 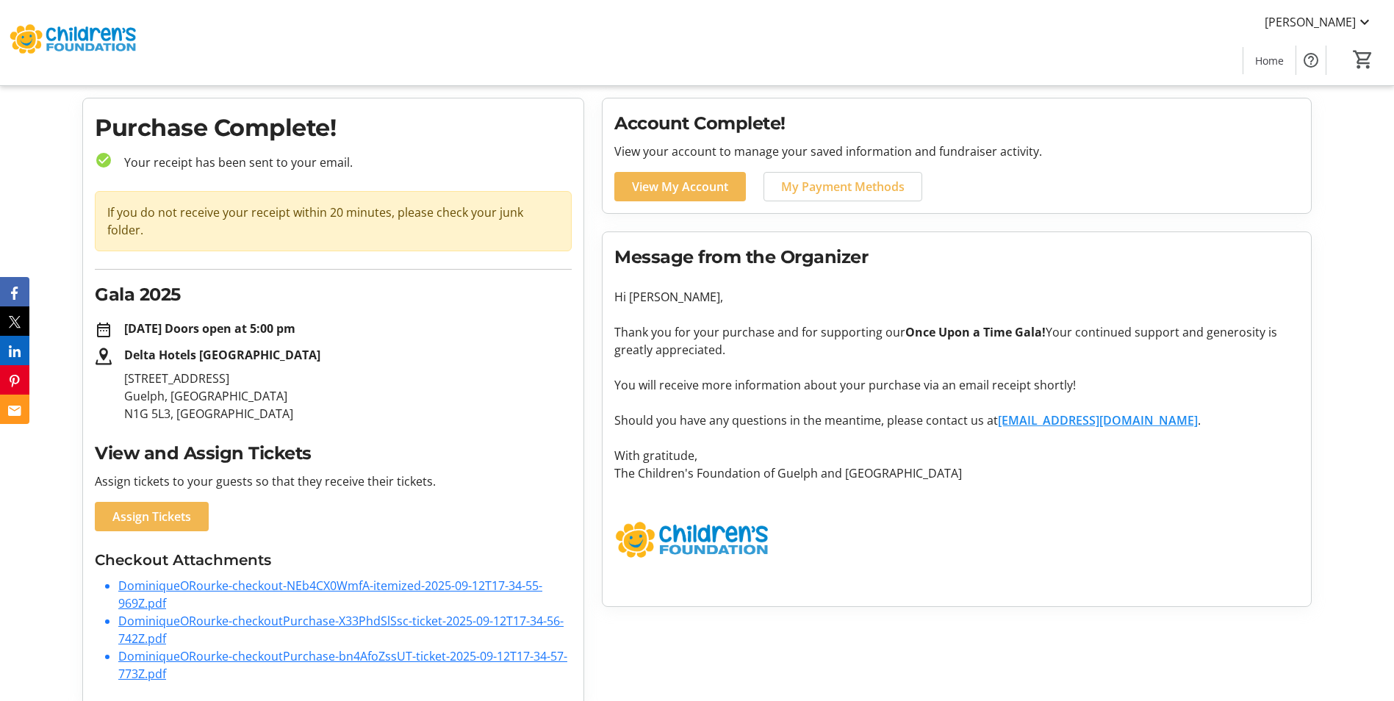 I want to click on p: Should you have any questions in the meantime, please contact us at ., so click(x=957, y=420).